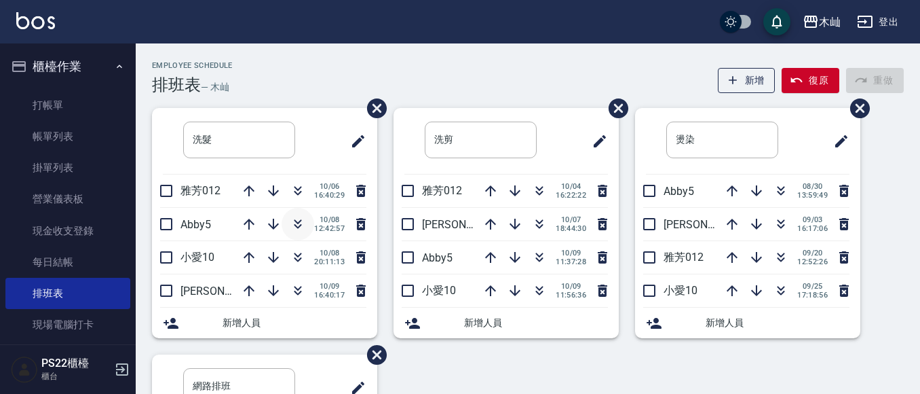 This screenshot has height=394, width=920. What do you see at coordinates (812, 286) in the screenshot?
I see `span: 09/25` at bounding box center [812, 286].